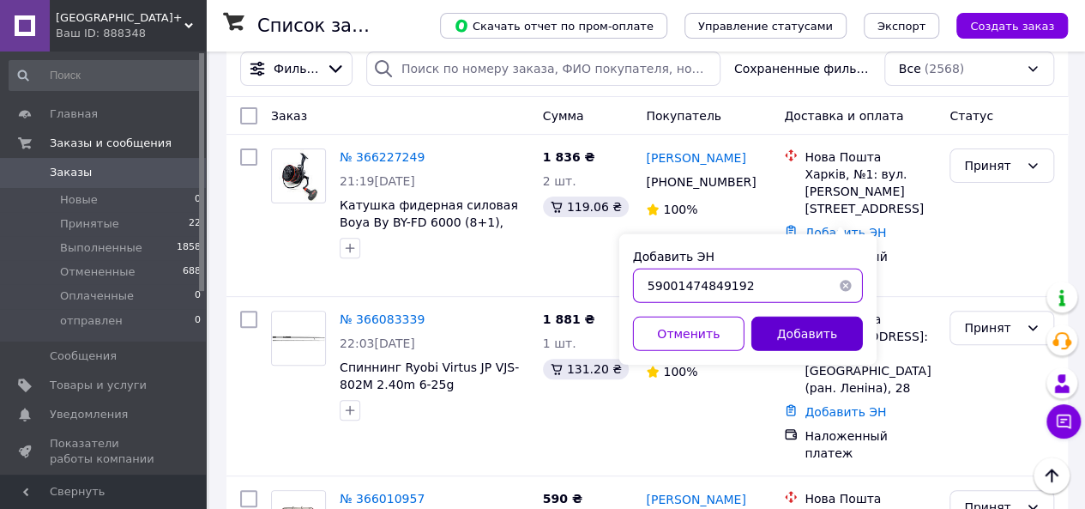  What do you see at coordinates (586, 207) in the screenshot?
I see `div: 119.06 ₴` at bounding box center [586, 207].